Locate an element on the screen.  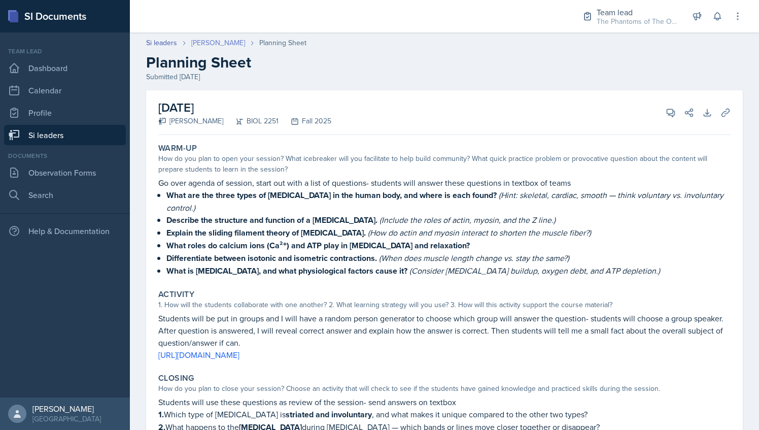
p: Students will use these questions as review of the session- send answers on textbox is located at coordinates (444, 402).